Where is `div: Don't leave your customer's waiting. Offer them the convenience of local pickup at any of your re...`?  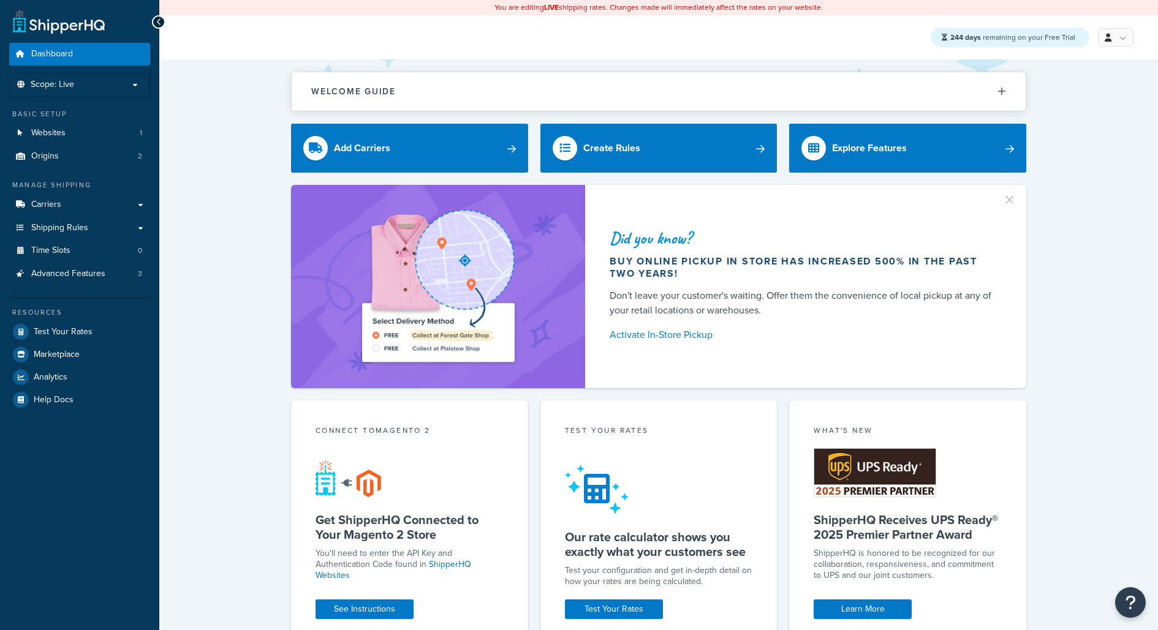
div: Don't leave your customer's waiting. Offer them the convenience of local pickup at any of your re... is located at coordinates (803, 303).